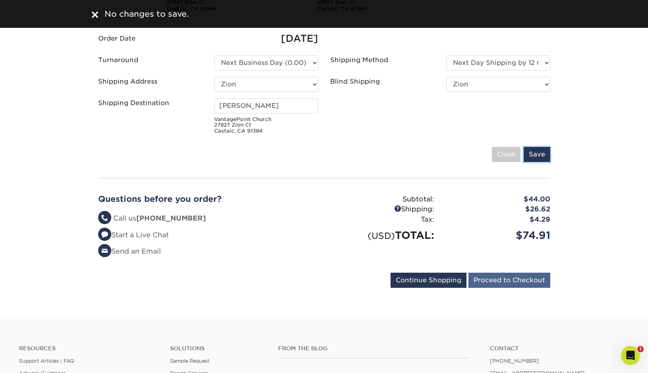 Image resolution: width=648 pixels, height=373 pixels. What do you see at coordinates (355, 82) in the screenshot?
I see `label: Blind Shipping` at bounding box center [355, 82].